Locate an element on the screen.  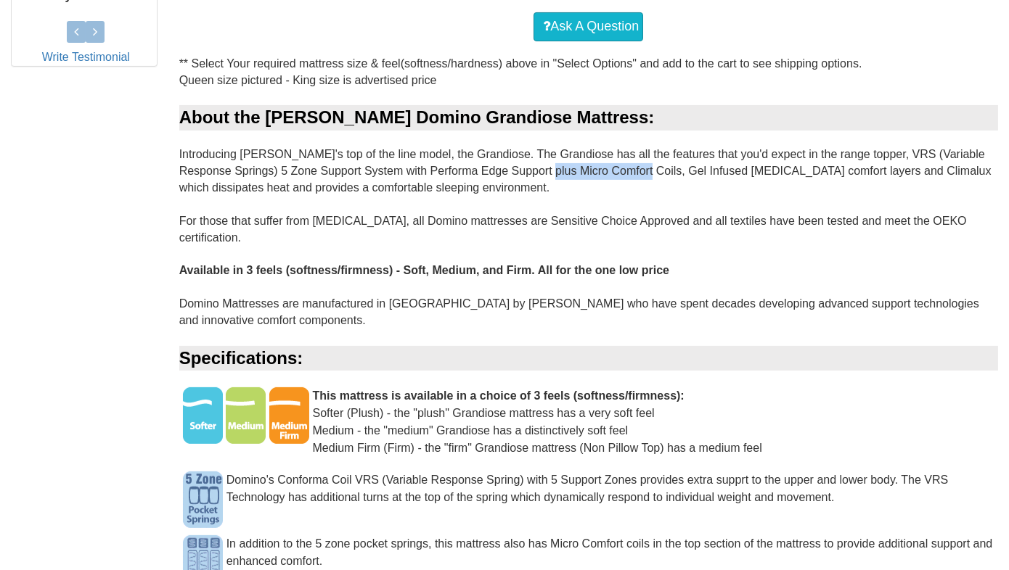
img: MediumFirm Firmness is located at coordinates (289, 416).